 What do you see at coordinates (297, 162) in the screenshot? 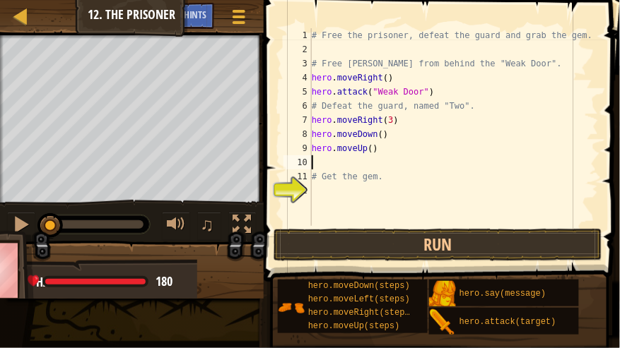
I see `div: 10` at bounding box center [297, 162].